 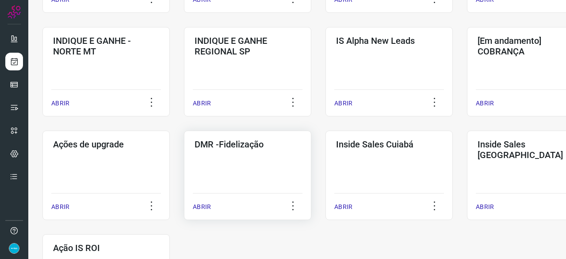 What do you see at coordinates (247, 46) in the screenshot?
I see `h3: INDIQUE E GANHE REGIONAL SP` at bounding box center [247, 46].